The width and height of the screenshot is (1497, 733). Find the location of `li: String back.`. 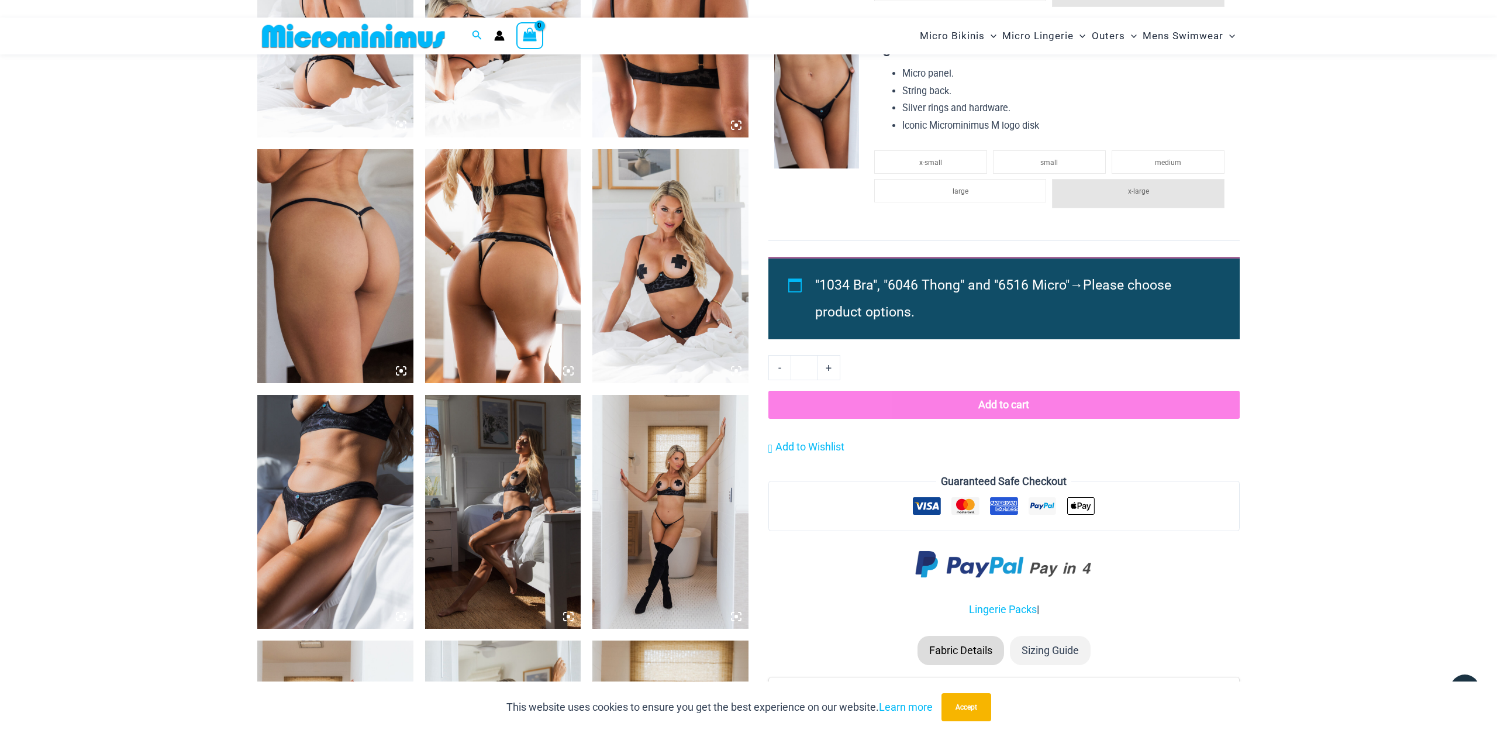

li: String back. is located at coordinates (1066, 91).